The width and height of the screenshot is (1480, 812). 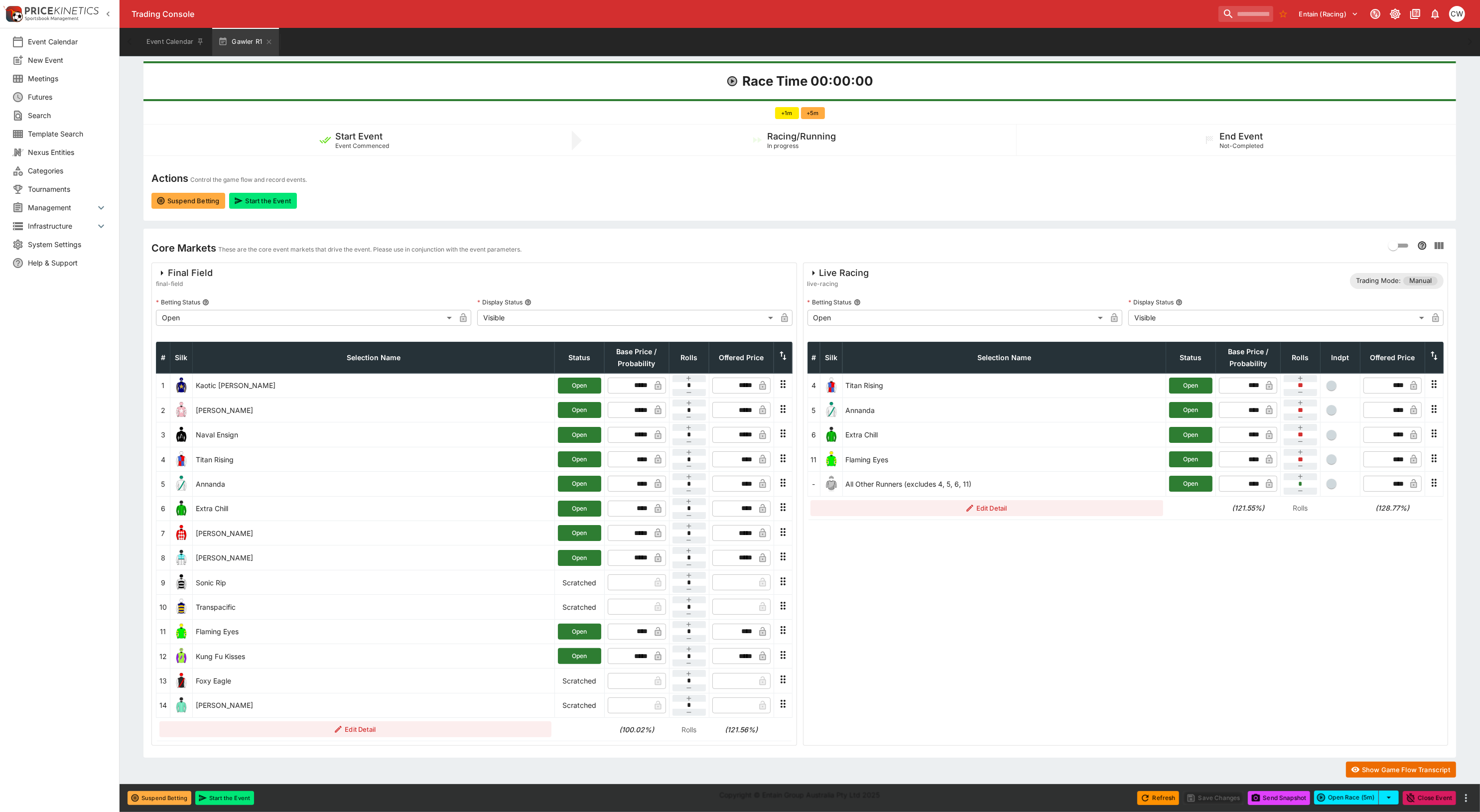 What do you see at coordinates (164, 434) in the screenshot?
I see `td: 3` at bounding box center [164, 434].